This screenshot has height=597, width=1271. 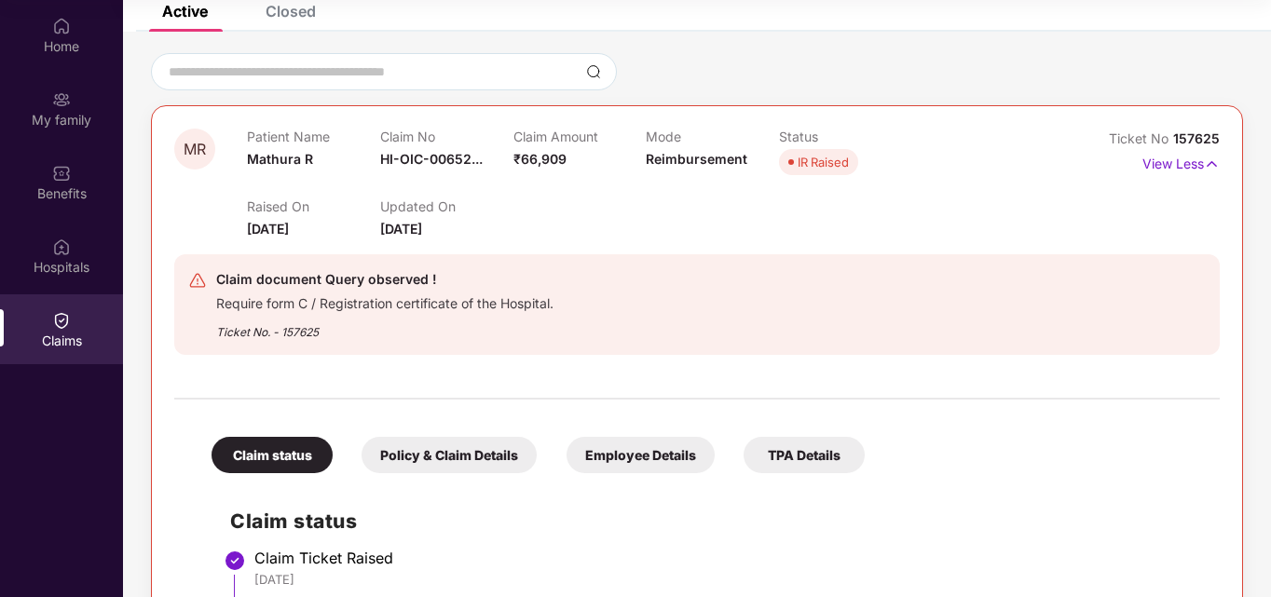 I want to click on div: Employee Details, so click(x=640, y=455).